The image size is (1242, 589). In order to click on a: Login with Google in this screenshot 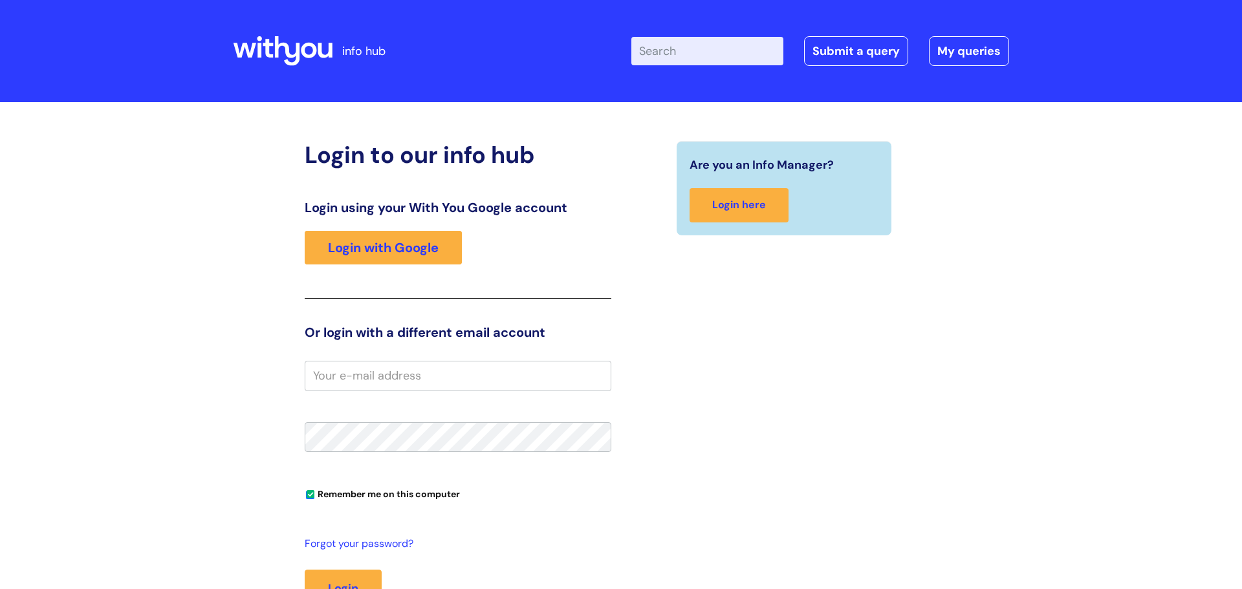, I will do `click(383, 248)`.